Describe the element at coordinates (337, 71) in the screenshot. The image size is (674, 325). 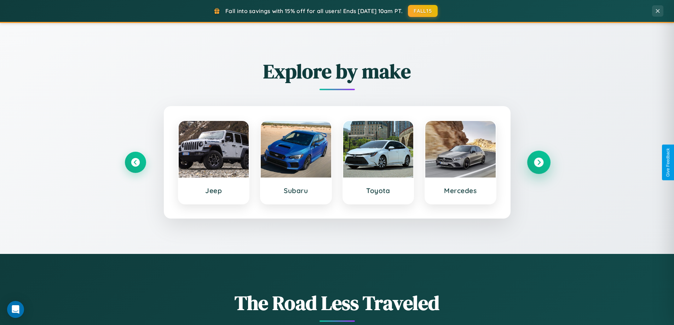
I see `h2: Explore by make` at that location.